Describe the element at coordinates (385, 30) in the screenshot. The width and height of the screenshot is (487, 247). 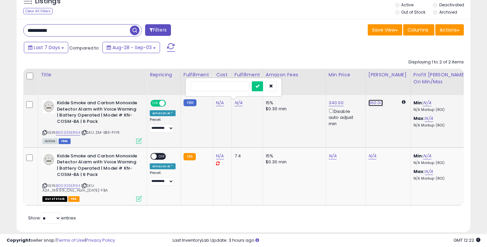
I see `button: Save View` at that location.